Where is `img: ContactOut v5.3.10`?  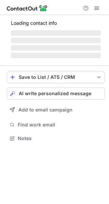 img: ContactOut v5.3.10 is located at coordinates (27, 8).